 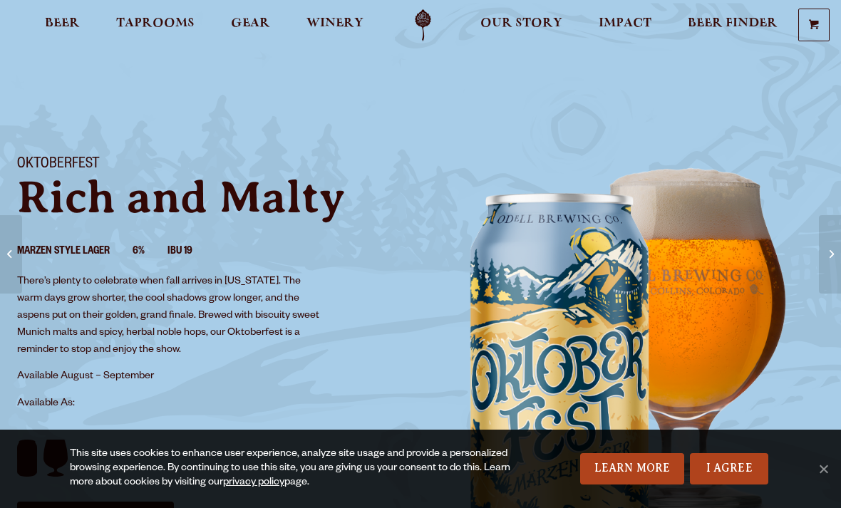 What do you see at coordinates (335, 25) in the screenshot?
I see `a: Winery` at bounding box center [335, 25].